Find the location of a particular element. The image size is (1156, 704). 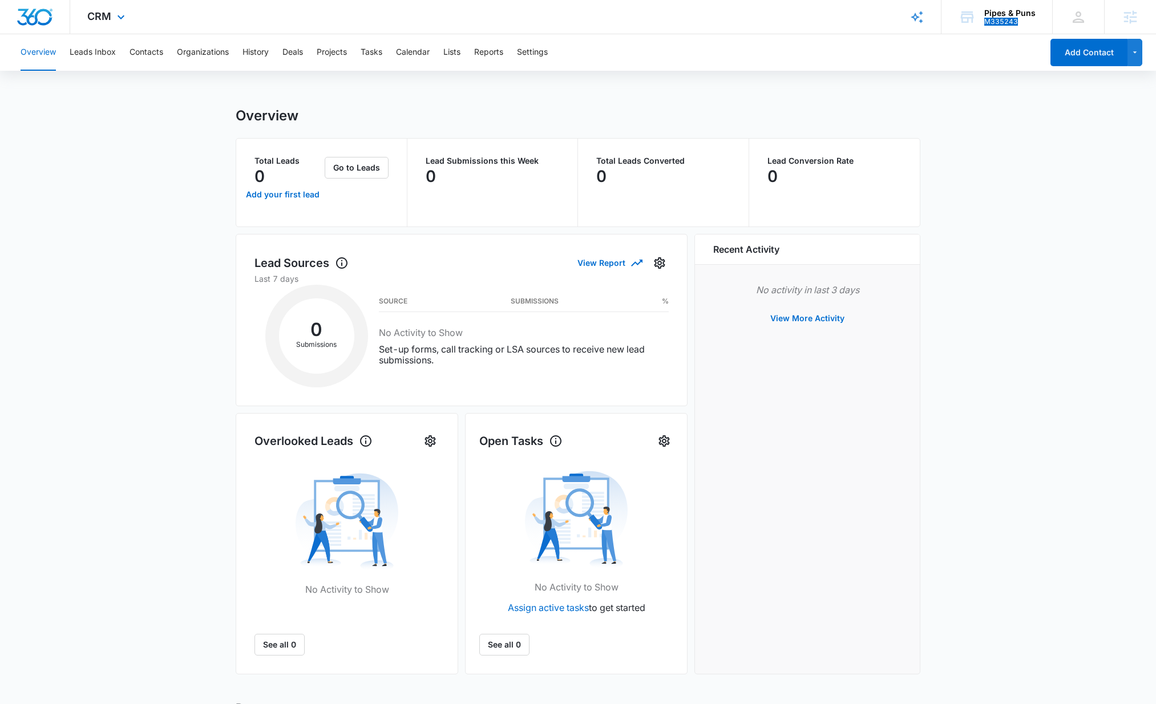

button: Contacts is located at coordinates (146, 52).